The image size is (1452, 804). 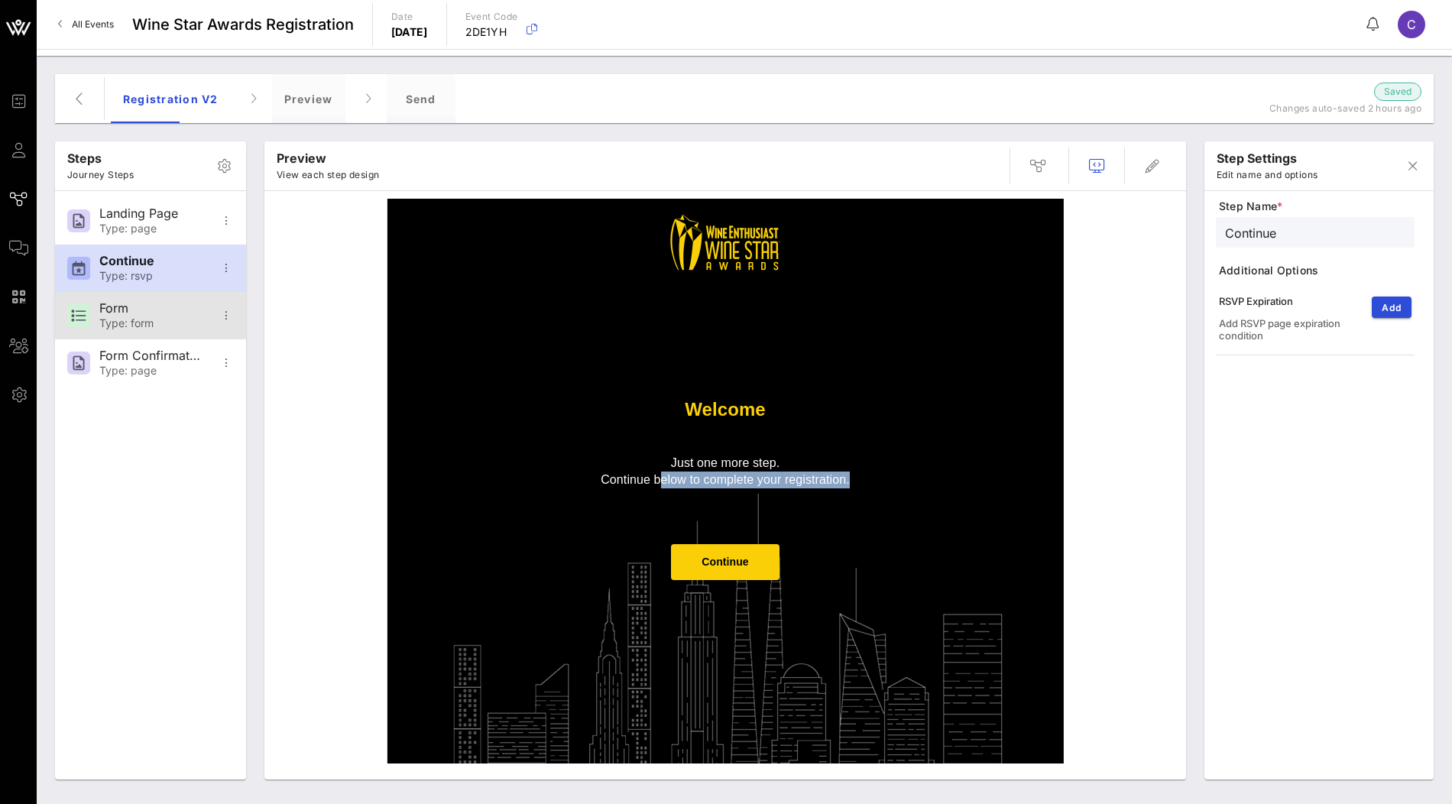 What do you see at coordinates (1267, 175) in the screenshot?
I see `p: Edit name and options` at bounding box center [1267, 175].